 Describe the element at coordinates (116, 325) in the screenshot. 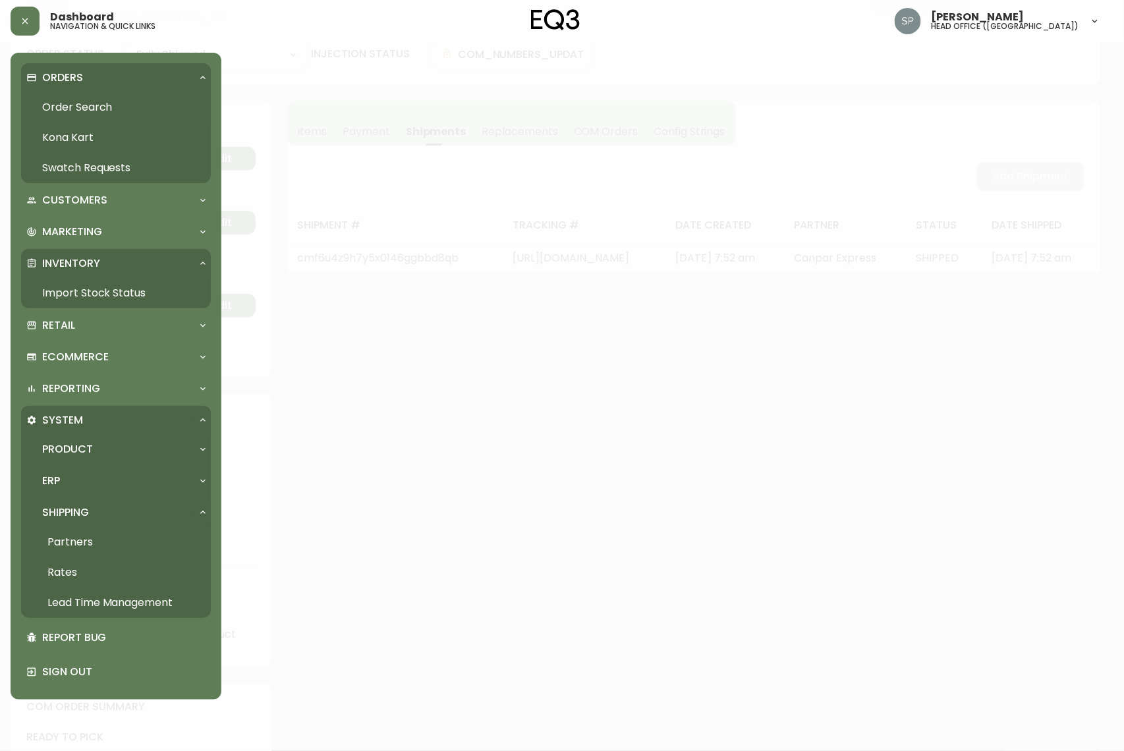

I see `div: Retail` at that location.